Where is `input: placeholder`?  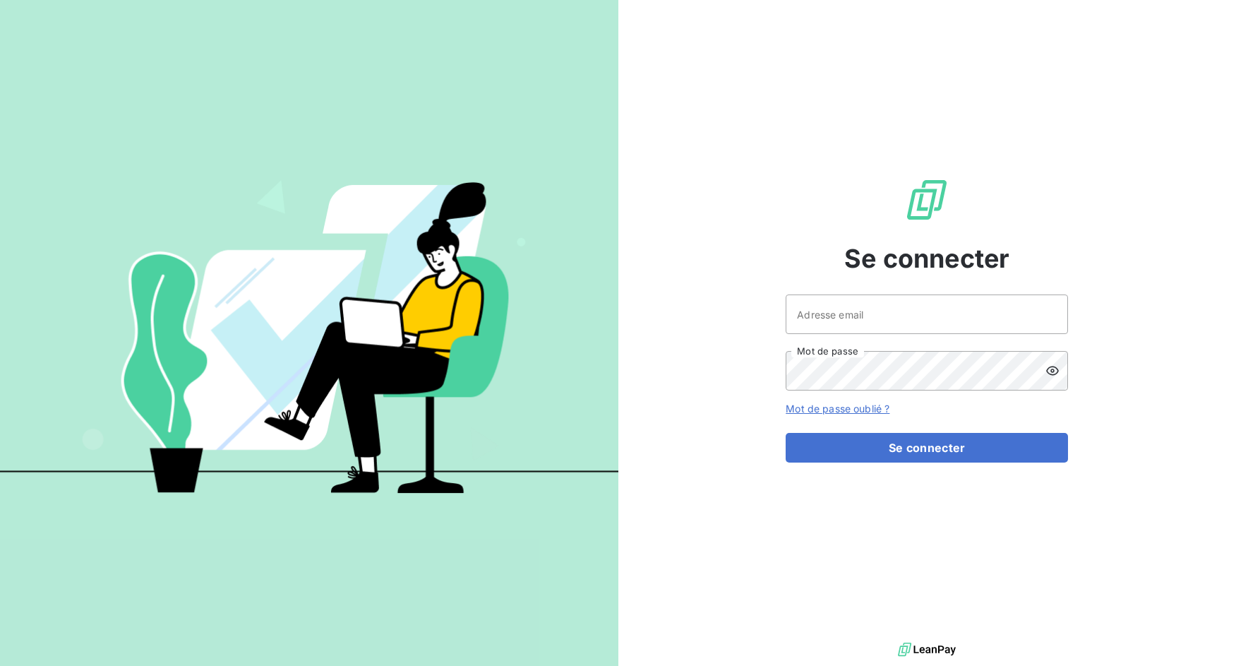 input: placeholder is located at coordinates (927, 314).